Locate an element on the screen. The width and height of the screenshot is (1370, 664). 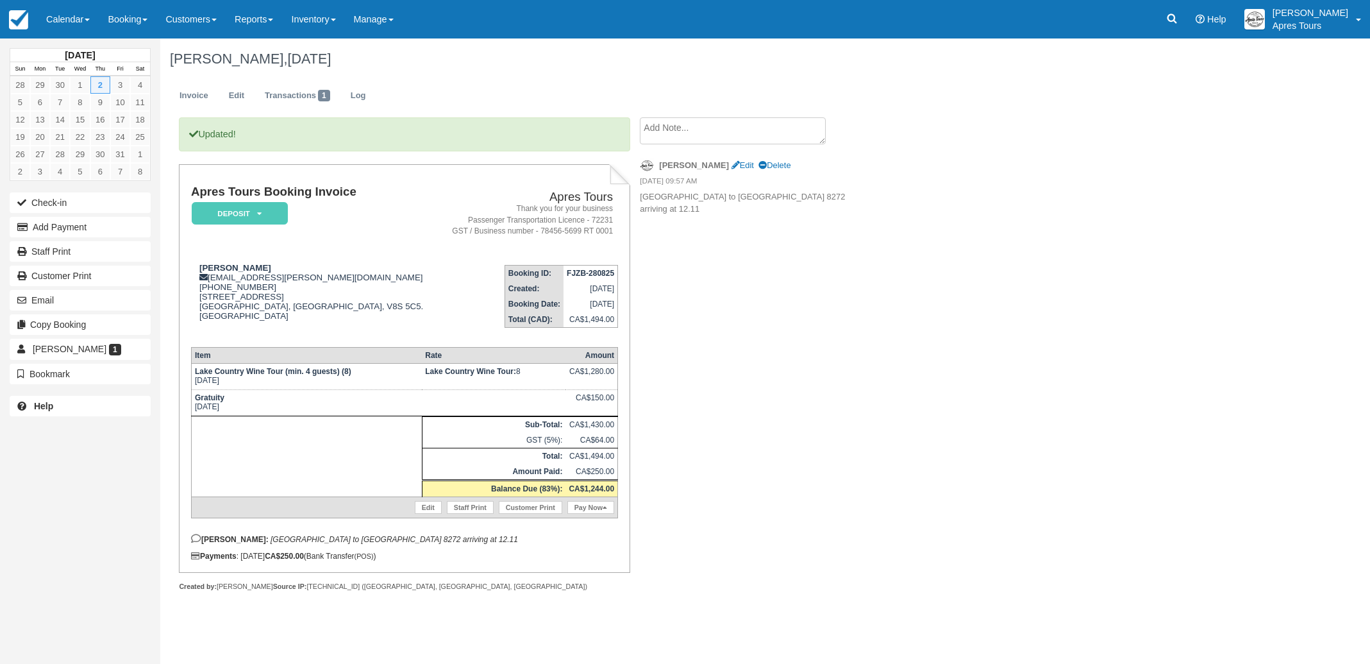
button: Copy Booking is located at coordinates (80, 324).